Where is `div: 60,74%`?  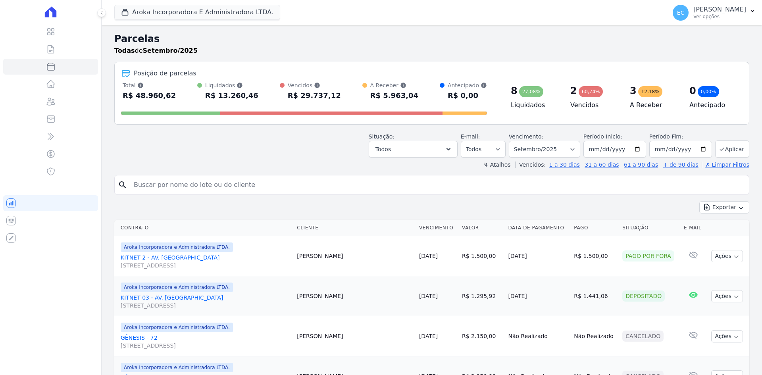
div: 60,74% is located at coordinates (591, 92).